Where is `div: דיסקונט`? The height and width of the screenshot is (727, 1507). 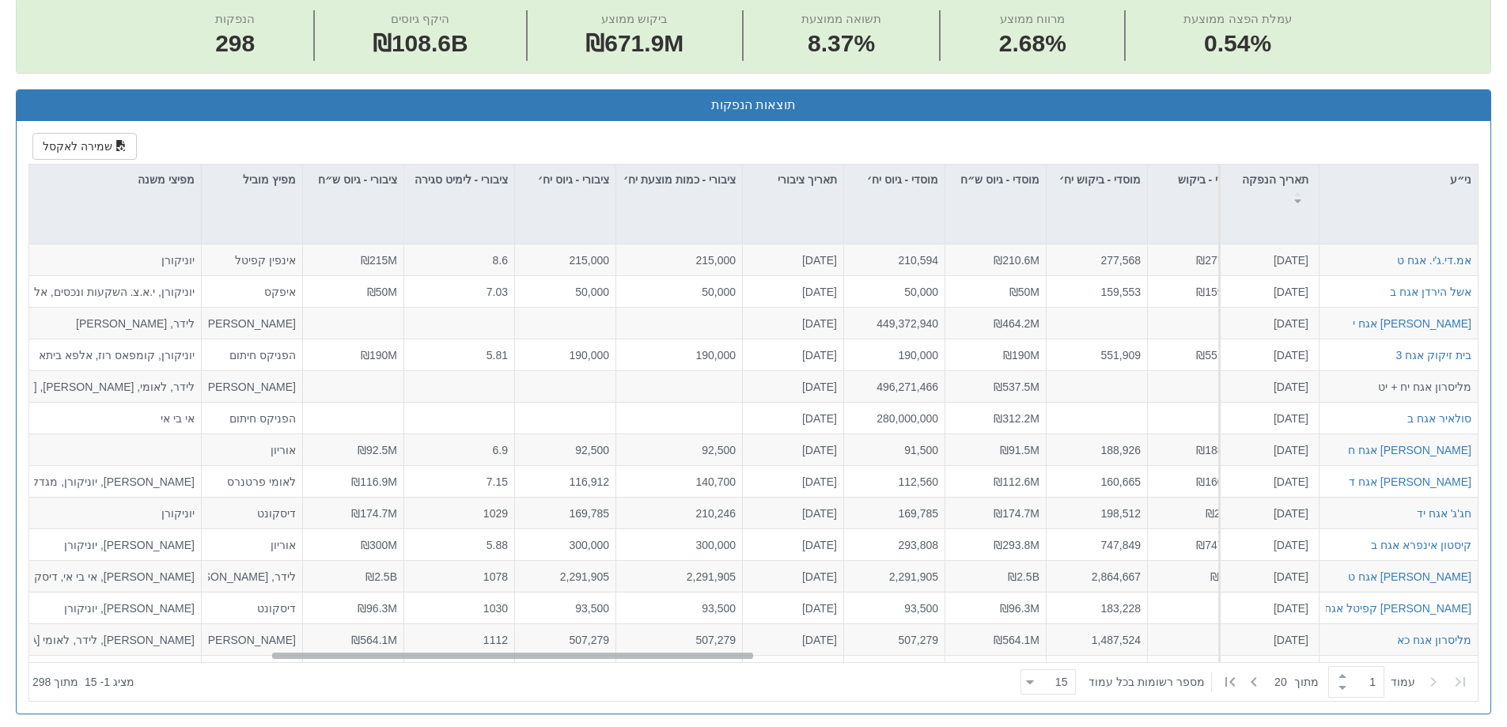
div: דיסקונט is located at coordinates (252, 513).